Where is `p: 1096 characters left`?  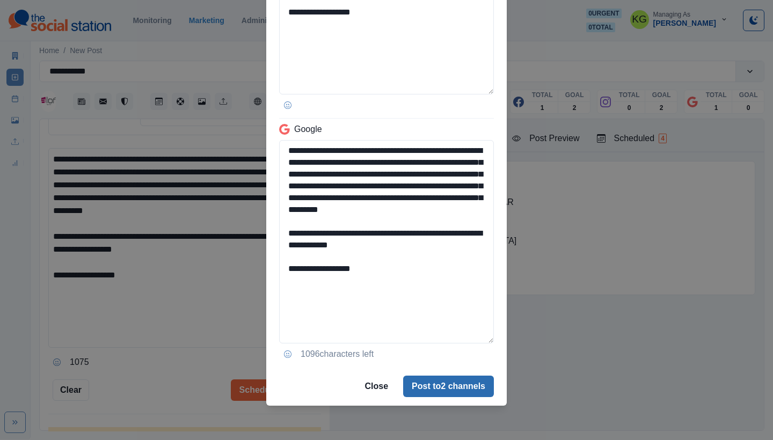 p: 1096 characters left is located at coordinates (337, 354).